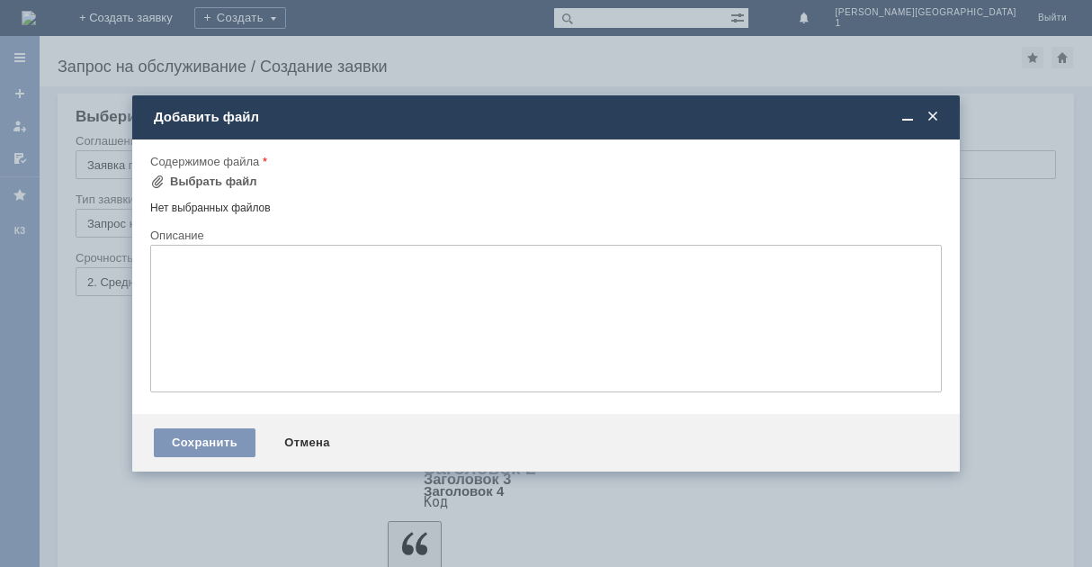 This screenshot has height=567, width=1092. I want to click on div: Нет выбранных файлов, so click(546, 204).